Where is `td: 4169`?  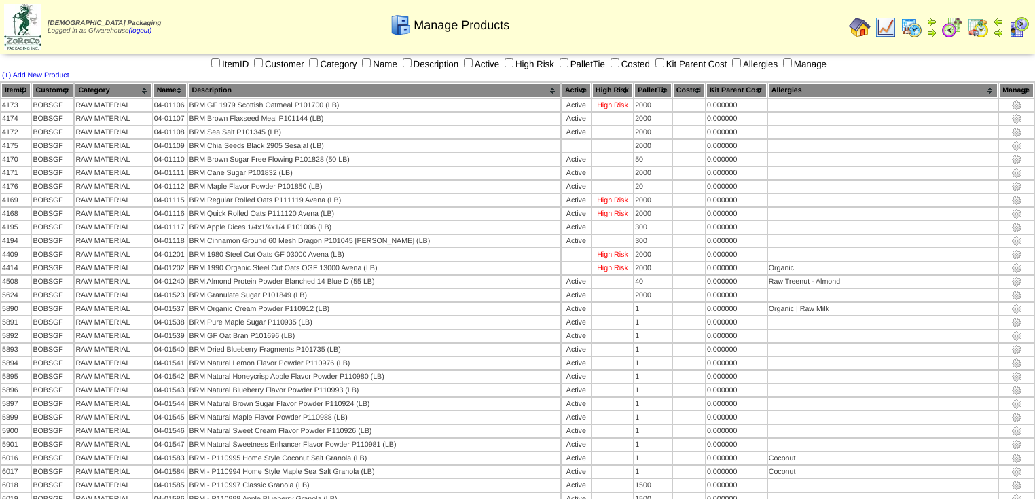 td: 4169 is located at coordinates (16, 200).